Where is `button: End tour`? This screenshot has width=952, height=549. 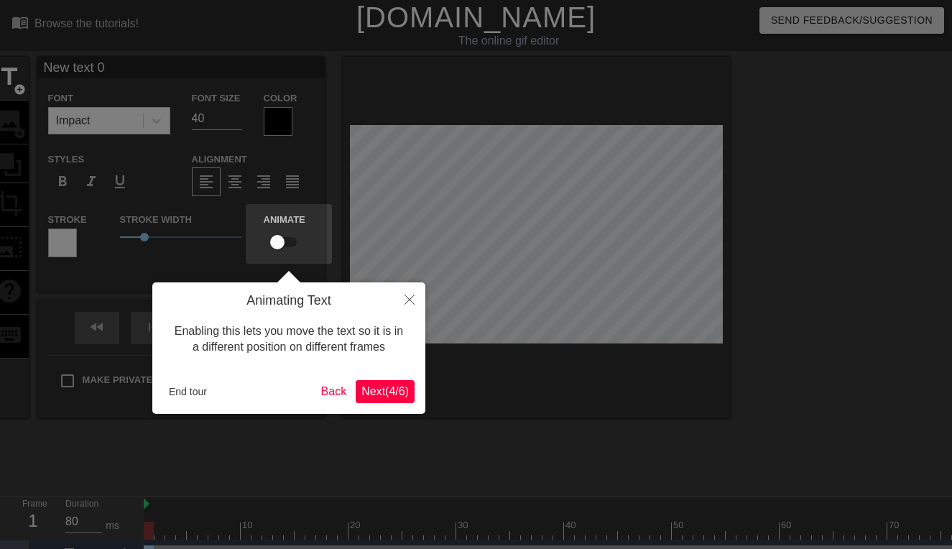 button: End tour is located at coordinates (188, 392).